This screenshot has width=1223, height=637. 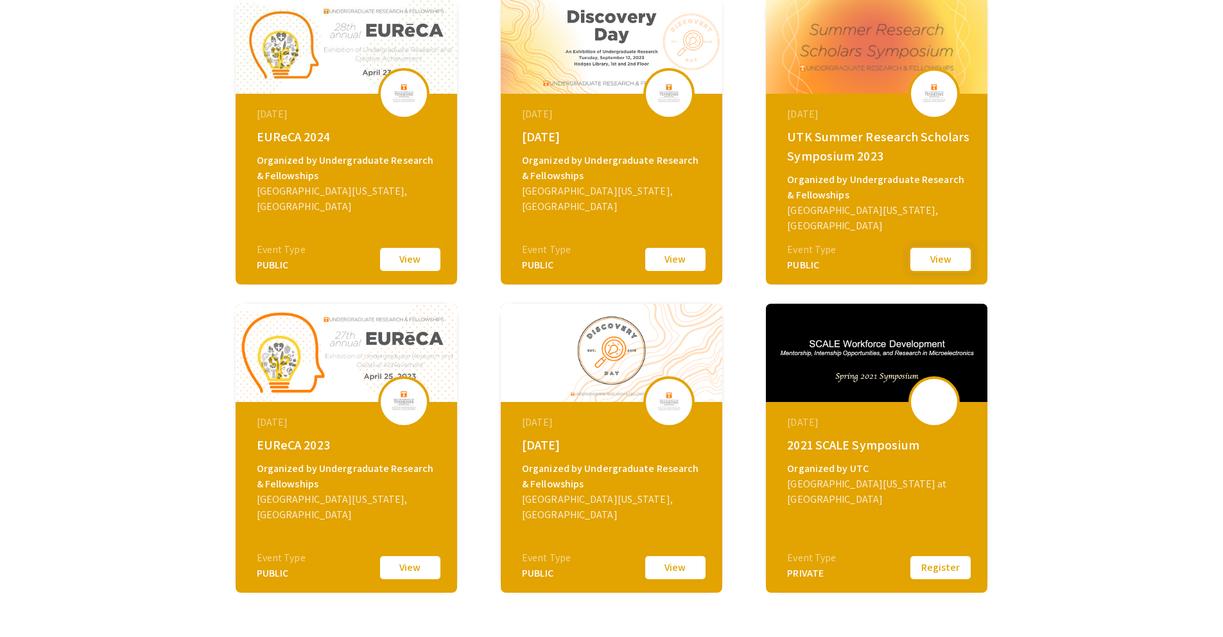 I want to click on div: 2021 SCALE Symposium, so click(x=878, y=445).